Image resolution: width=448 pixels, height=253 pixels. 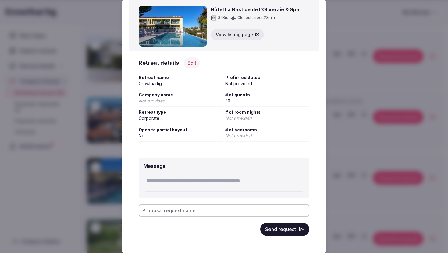 What do you see at coordinates (181, 136) in the screenshot?
I see `div: No` at bounding box center [181, 136].